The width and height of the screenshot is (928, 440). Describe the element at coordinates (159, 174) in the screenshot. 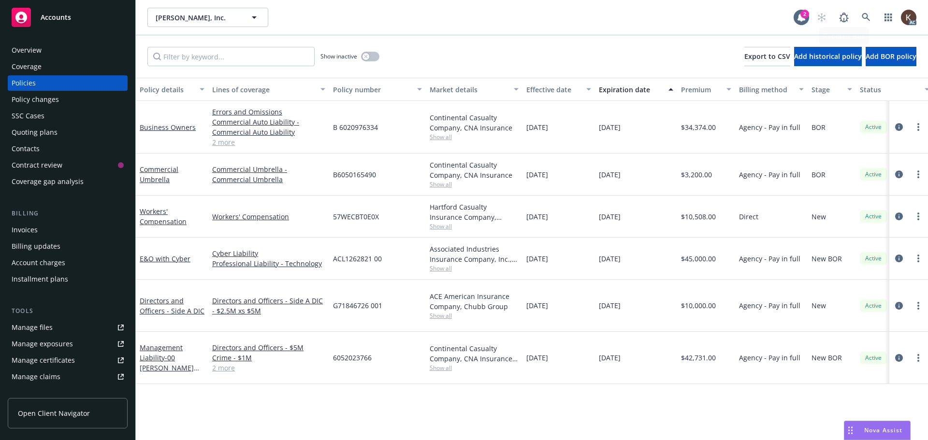

I see `a: Commercial Umbrella` at that location.